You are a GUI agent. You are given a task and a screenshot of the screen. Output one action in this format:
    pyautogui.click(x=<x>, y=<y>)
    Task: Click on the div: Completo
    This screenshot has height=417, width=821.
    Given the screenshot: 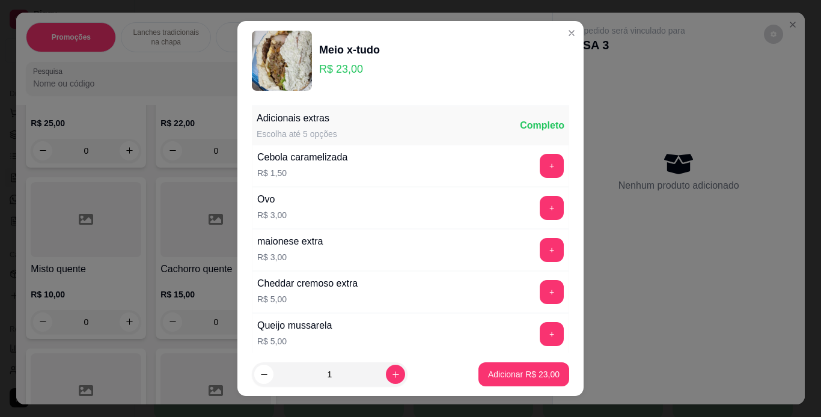 What is the action you would take?
    pyautogui.click(x=542, y=126)
    